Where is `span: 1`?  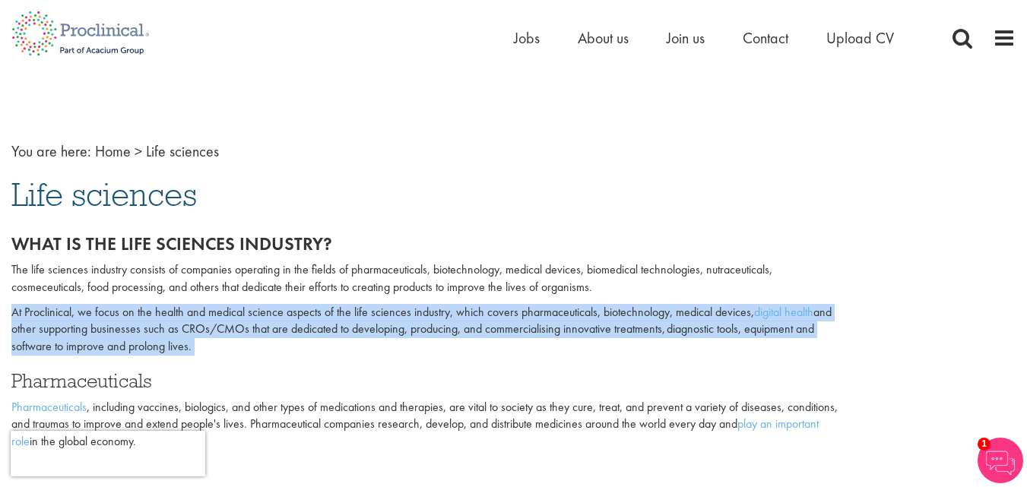 span: 1 is located at coordinates (983, 444).